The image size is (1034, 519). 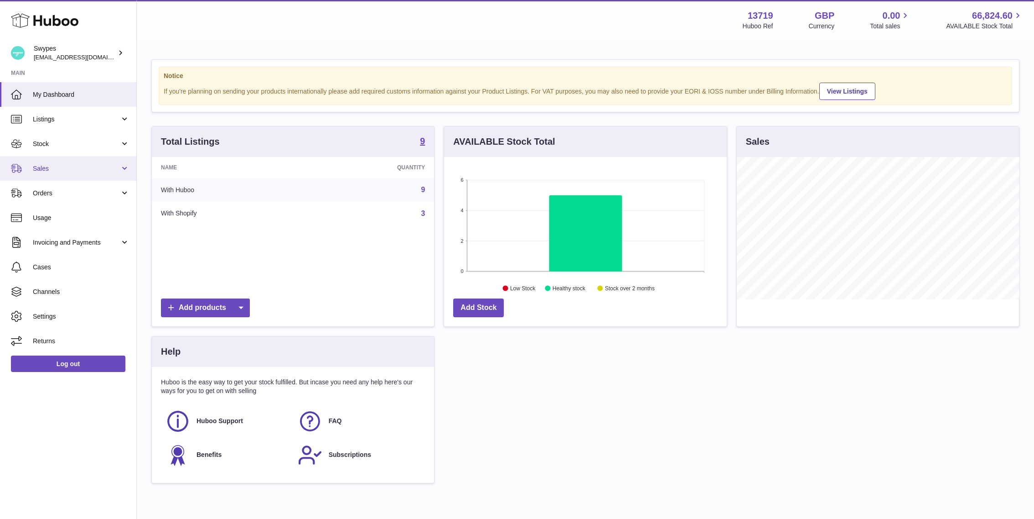 What do you see at coordinates (761, 16) in the screenshot?
I see `strong: 13719` at bounding box center [761, 16].